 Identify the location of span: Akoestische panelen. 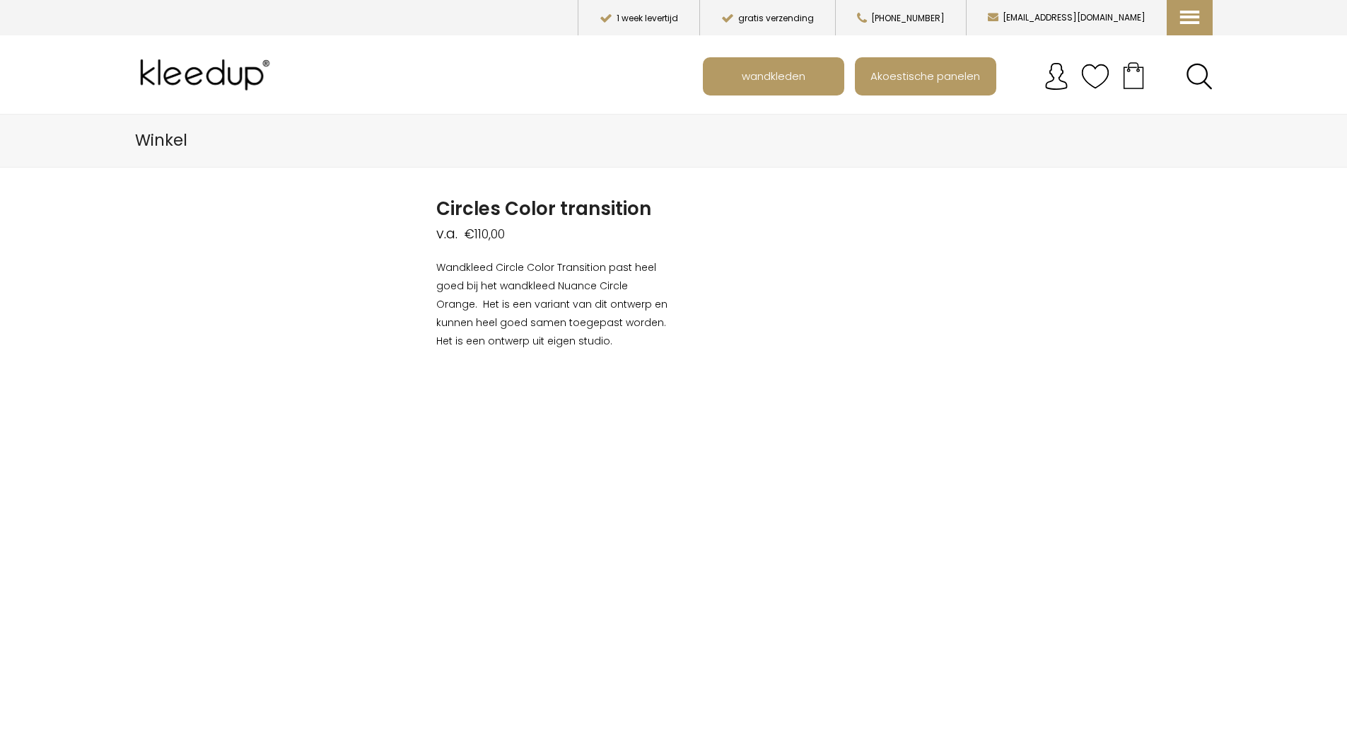
(925, 76).